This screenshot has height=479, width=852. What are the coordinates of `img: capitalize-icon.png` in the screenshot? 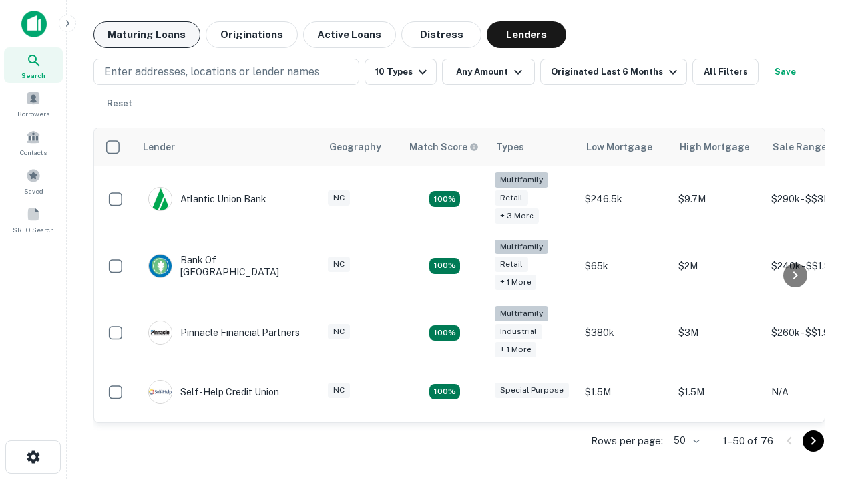 It's located at (34, 24).